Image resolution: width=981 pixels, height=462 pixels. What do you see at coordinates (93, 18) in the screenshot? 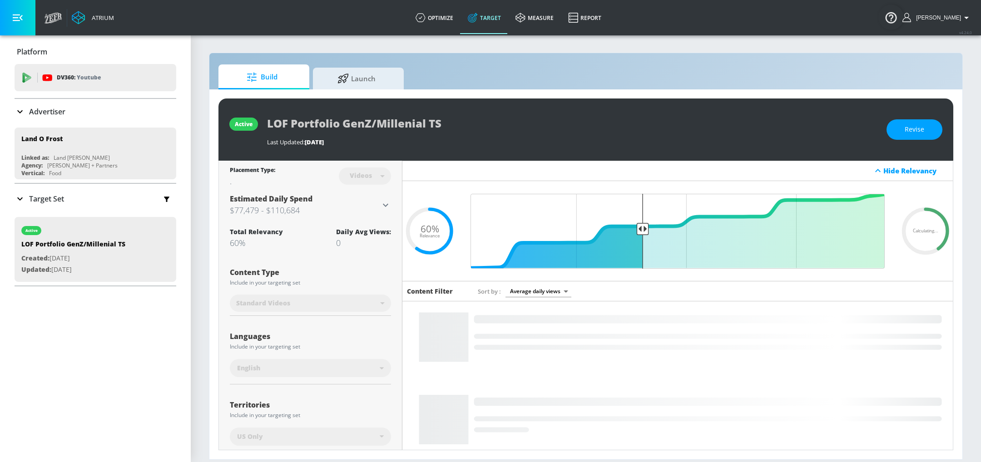
I see `a: Atrium` at bounding box center [93, 18].